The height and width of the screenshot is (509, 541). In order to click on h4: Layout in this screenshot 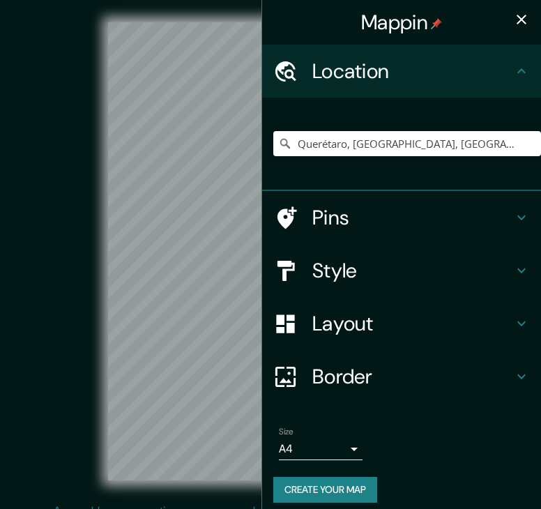, I will do `click(413, 323)`.